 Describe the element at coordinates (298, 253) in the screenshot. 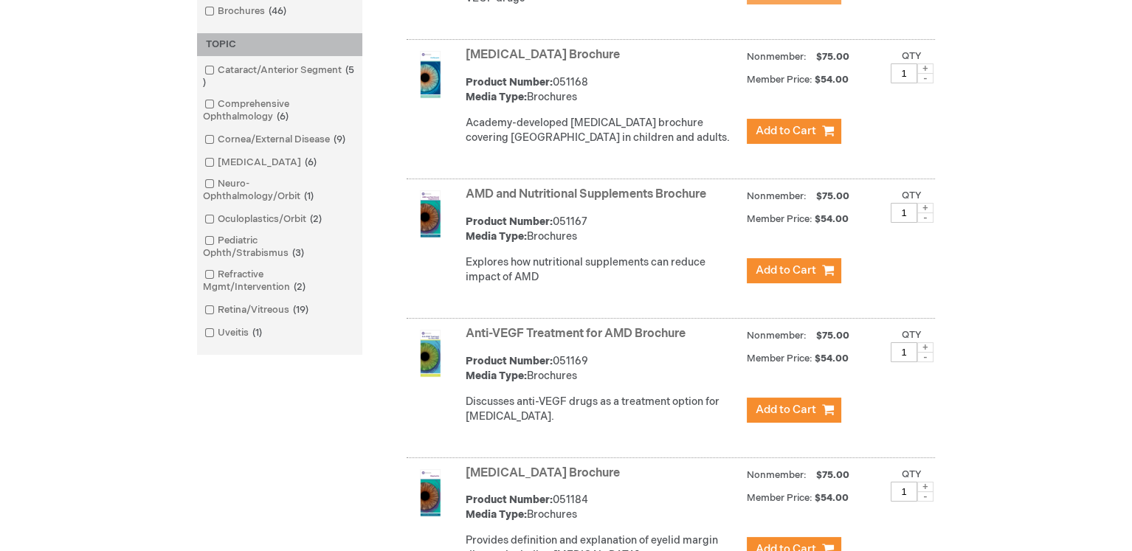

I see `span: 3` at that location.